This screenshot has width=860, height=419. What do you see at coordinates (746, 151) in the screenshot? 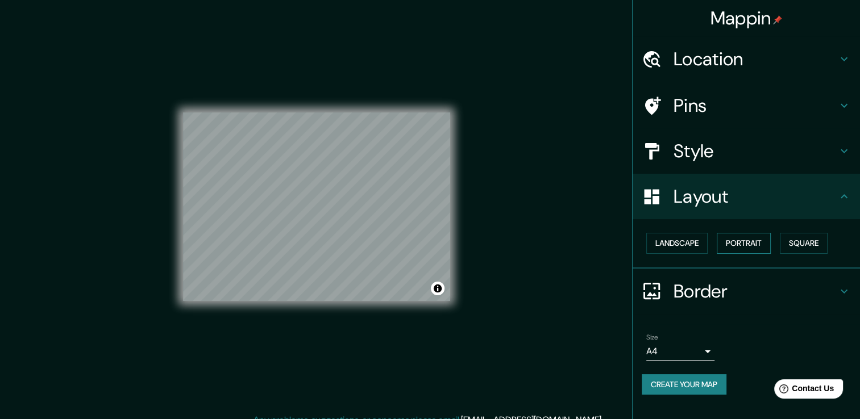
I see `div: Style` at bounding box center [746, 151].